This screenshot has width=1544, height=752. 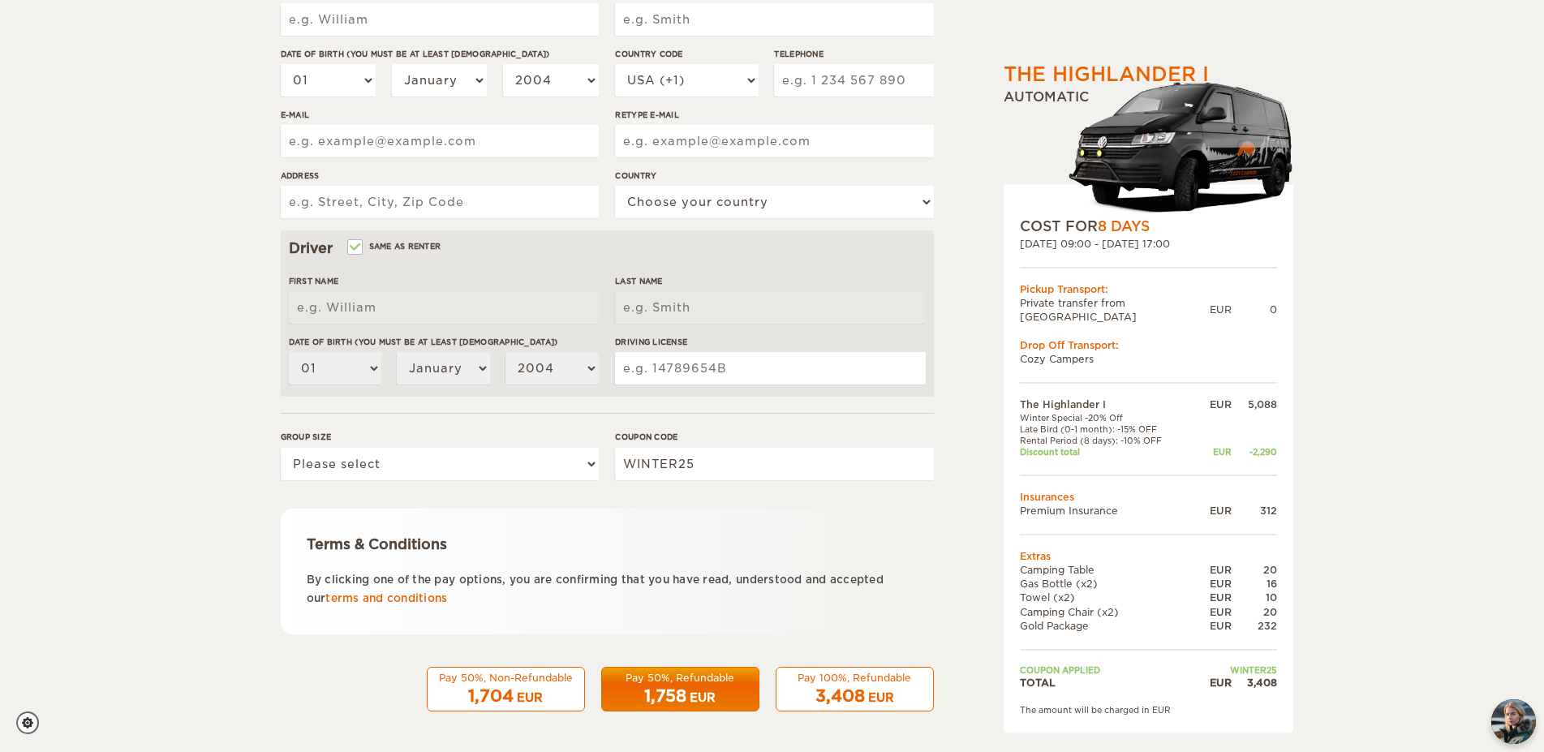 What do you see at coordinates (1148, 227) in the screenshot?
I see `div: COST FOR` at bounding box center [1148, 227].